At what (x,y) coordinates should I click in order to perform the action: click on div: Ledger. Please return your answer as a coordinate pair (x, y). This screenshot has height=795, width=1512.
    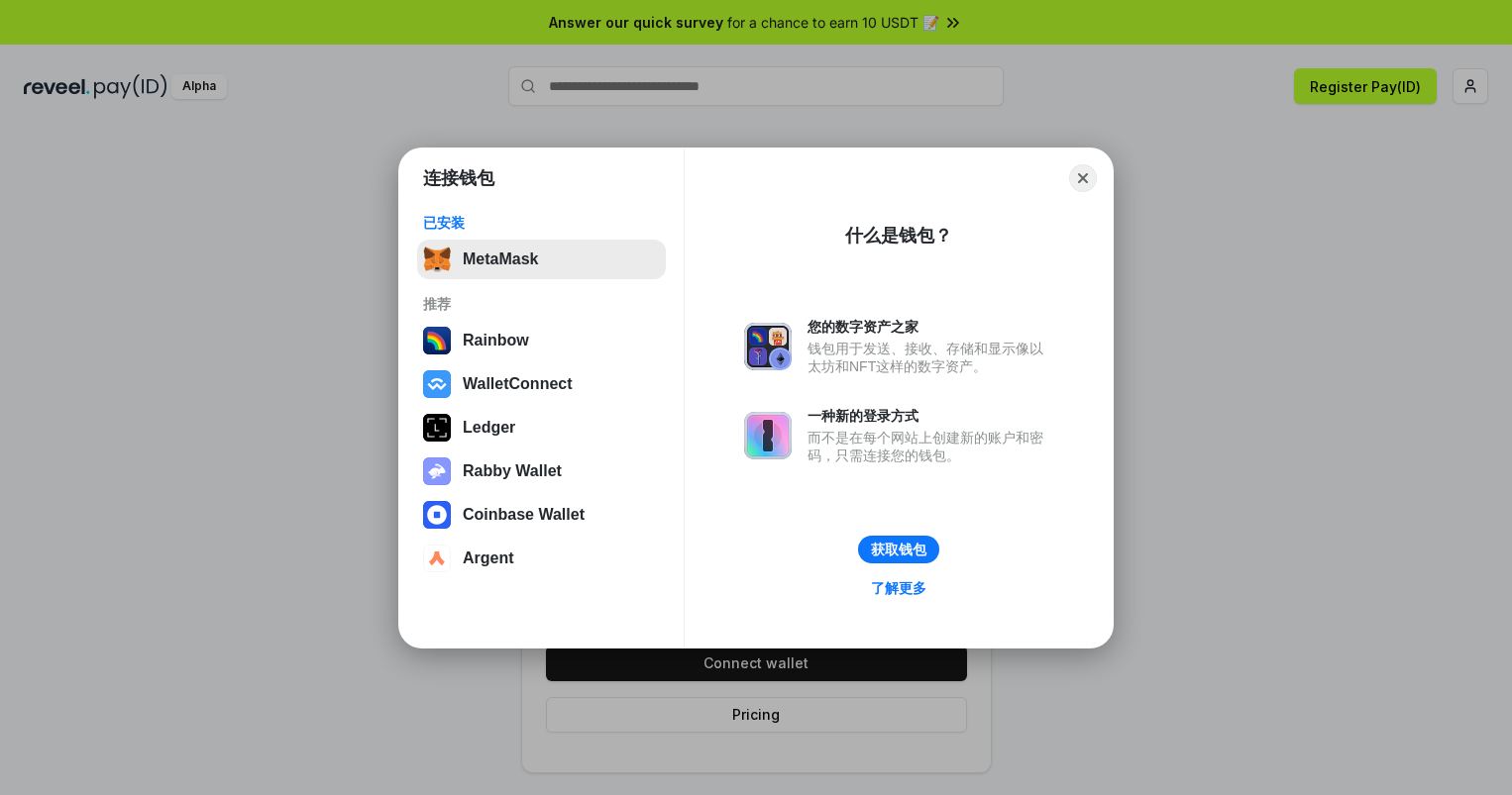
    Looking at the image, I should click on (489, 427).